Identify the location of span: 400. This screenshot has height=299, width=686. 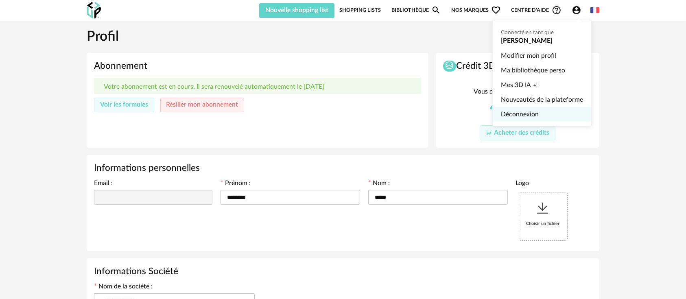
(503, 107).